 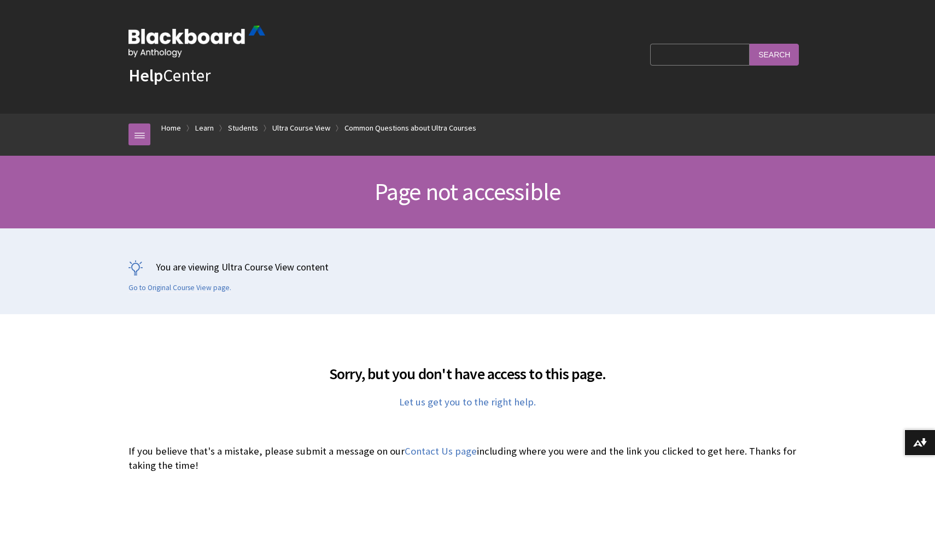 I want to click on a: Let us get you to the right help., so click(x=467, y=402).